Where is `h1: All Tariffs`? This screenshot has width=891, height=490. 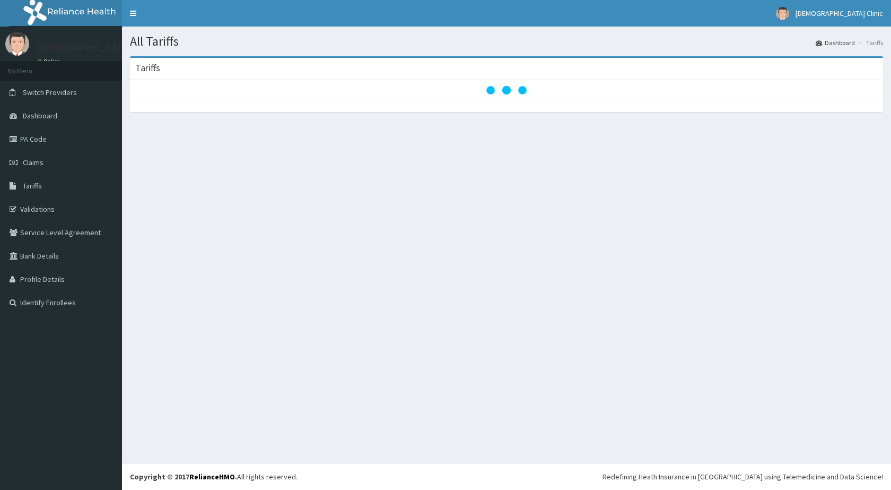 h1: All Tariffs is located at coordinates (507, 41).